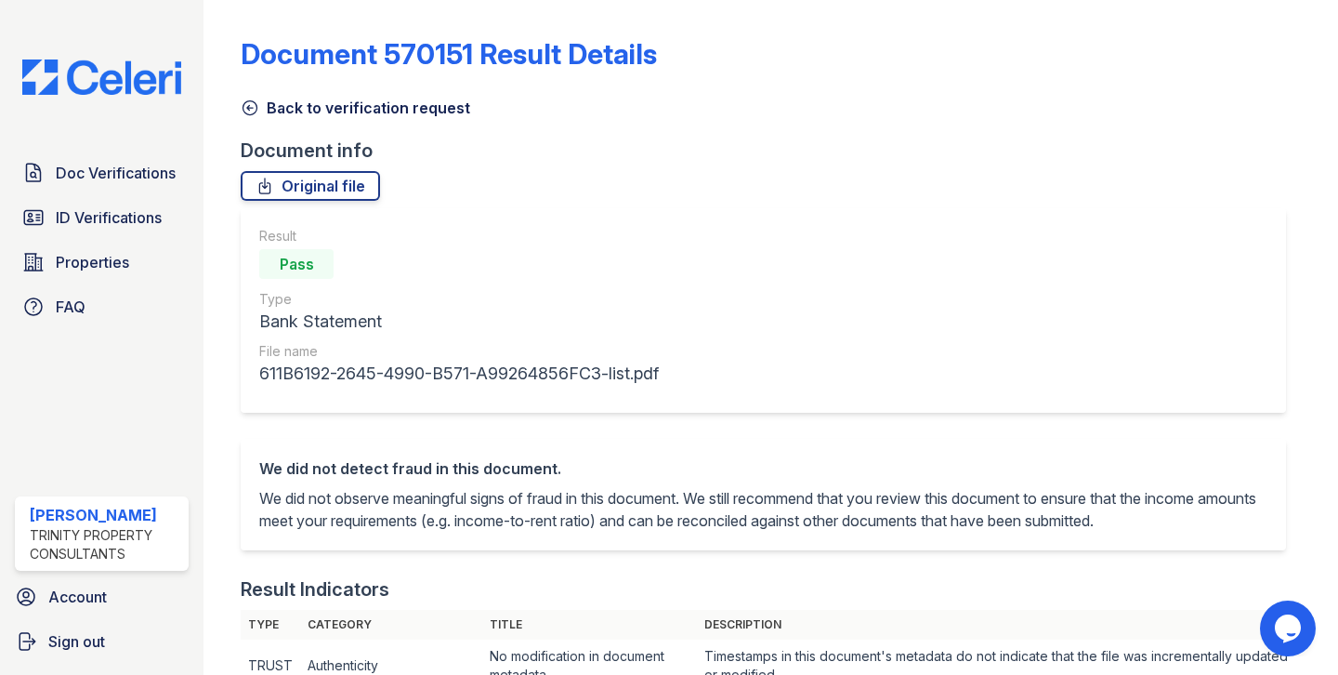  I want to click on div: Result Indicators, so click(315, 589).